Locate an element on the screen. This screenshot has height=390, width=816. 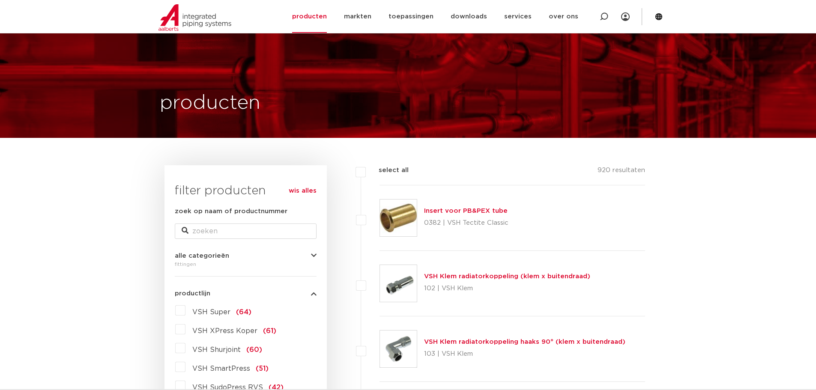
img: Thumbnail for Insert voor PB&PEX tube is located at coordinates (399, 218).